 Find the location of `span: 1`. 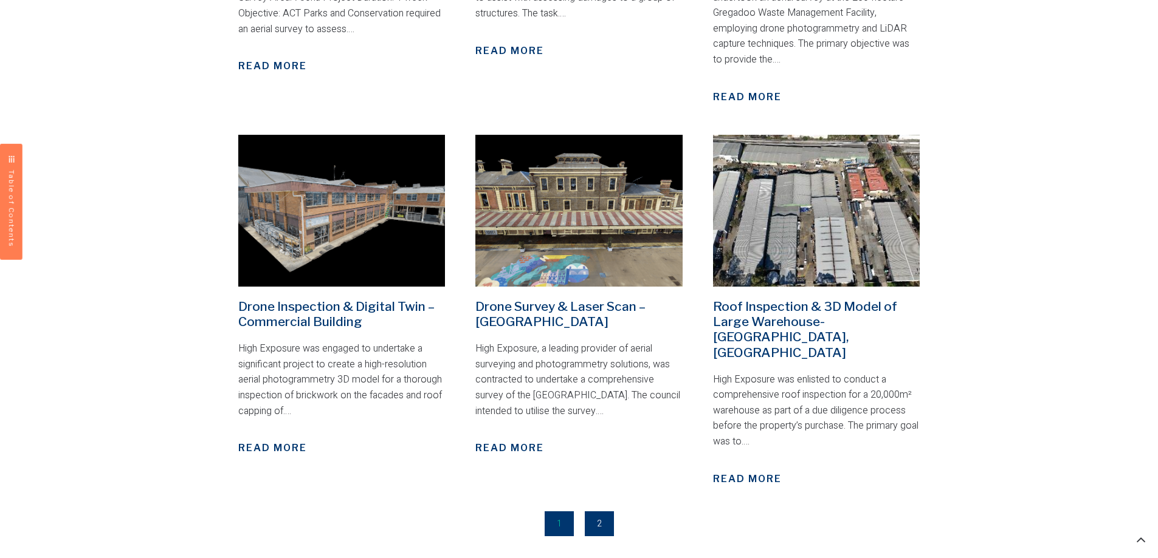

span: 1 is located at coordinates (559, 524).